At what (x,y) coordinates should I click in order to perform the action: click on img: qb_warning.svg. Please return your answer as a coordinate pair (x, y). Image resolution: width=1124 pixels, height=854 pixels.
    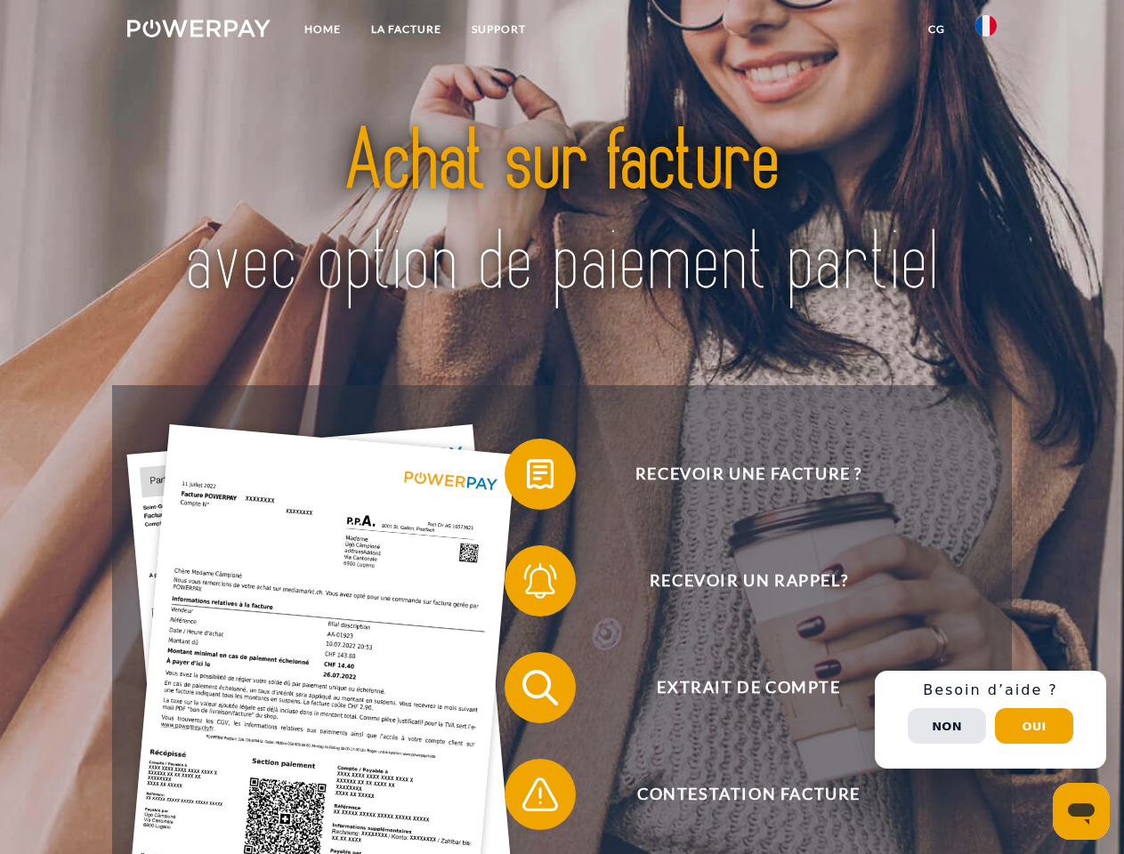
    Looking at the image, I should click on (540, 795).